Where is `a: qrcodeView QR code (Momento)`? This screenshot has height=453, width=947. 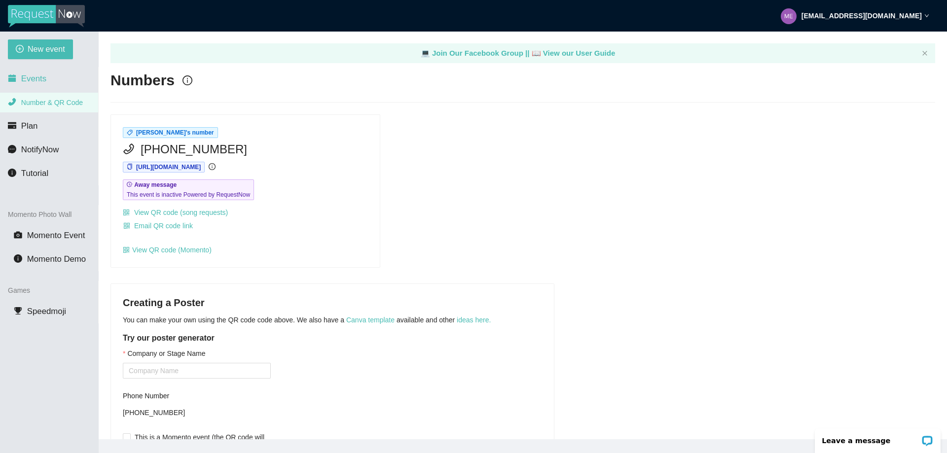
a: qrcodeView QR code (Momento) is located at coordinates (167, 250).